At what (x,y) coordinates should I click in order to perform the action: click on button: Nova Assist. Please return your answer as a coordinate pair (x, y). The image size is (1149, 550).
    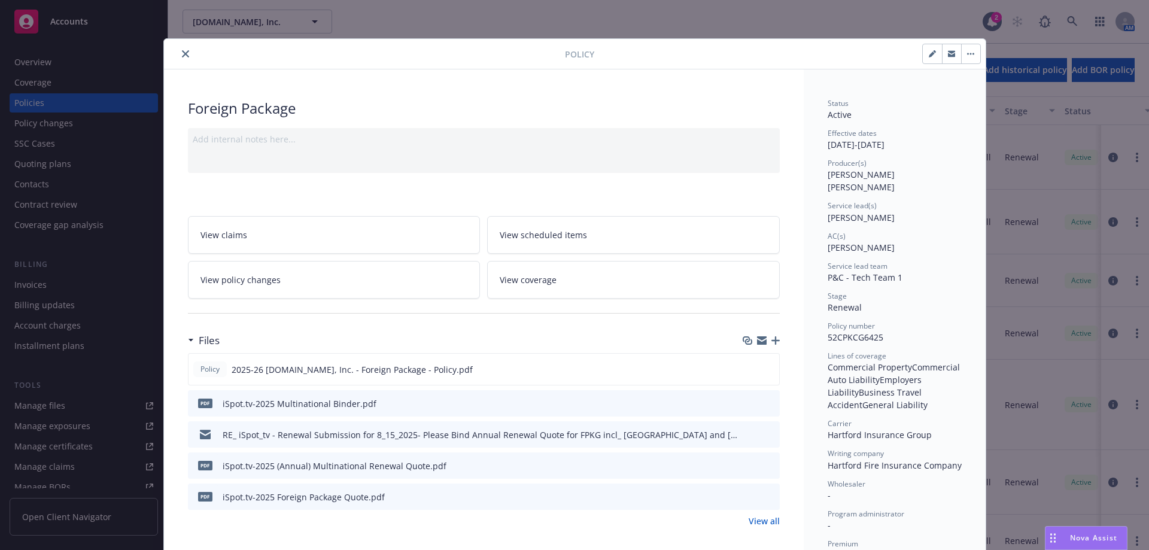
    Looking at the image, I should click on (1086, 538).